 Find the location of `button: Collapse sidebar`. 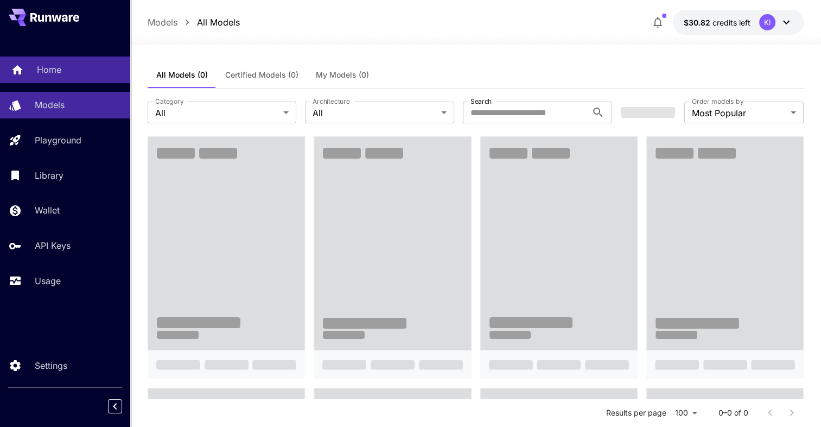

button: Collapse sidebar is located at coordinates (115, 406).